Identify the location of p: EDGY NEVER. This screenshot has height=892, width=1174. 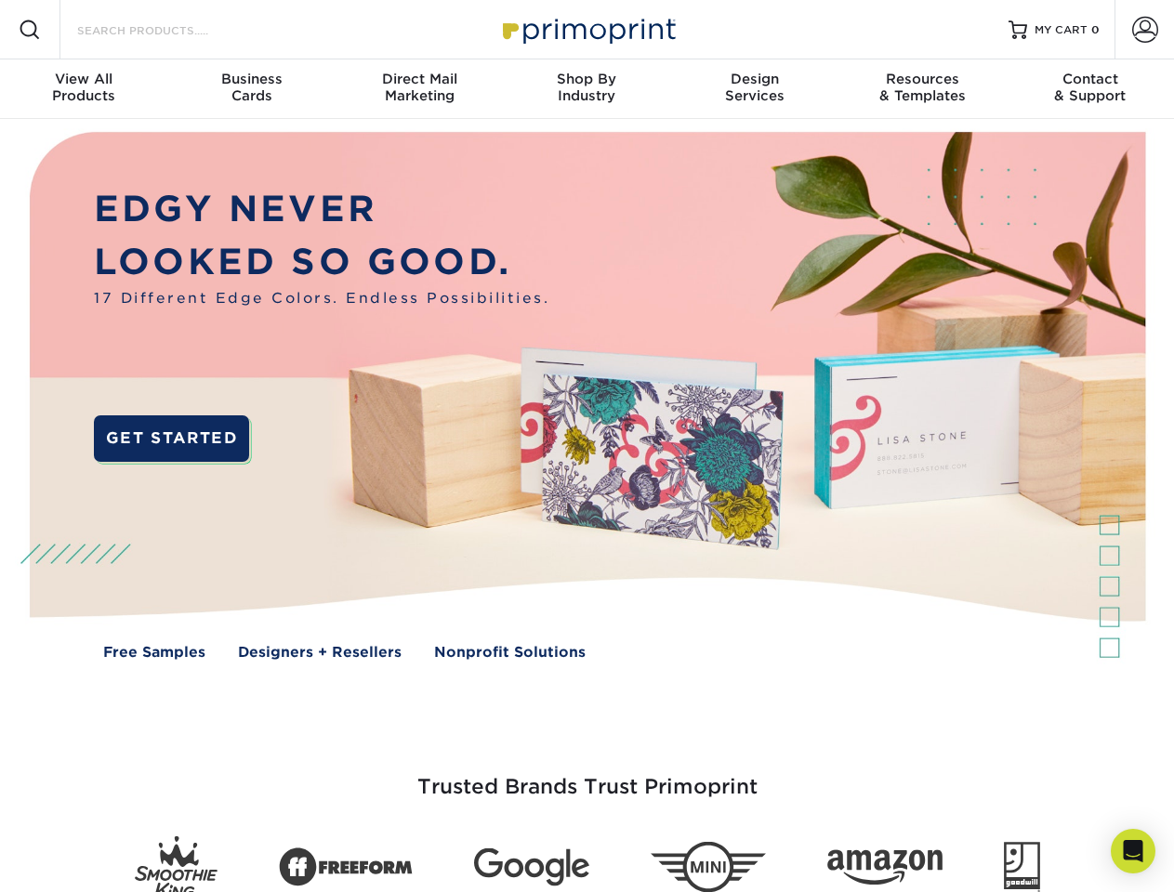
(322, 209).